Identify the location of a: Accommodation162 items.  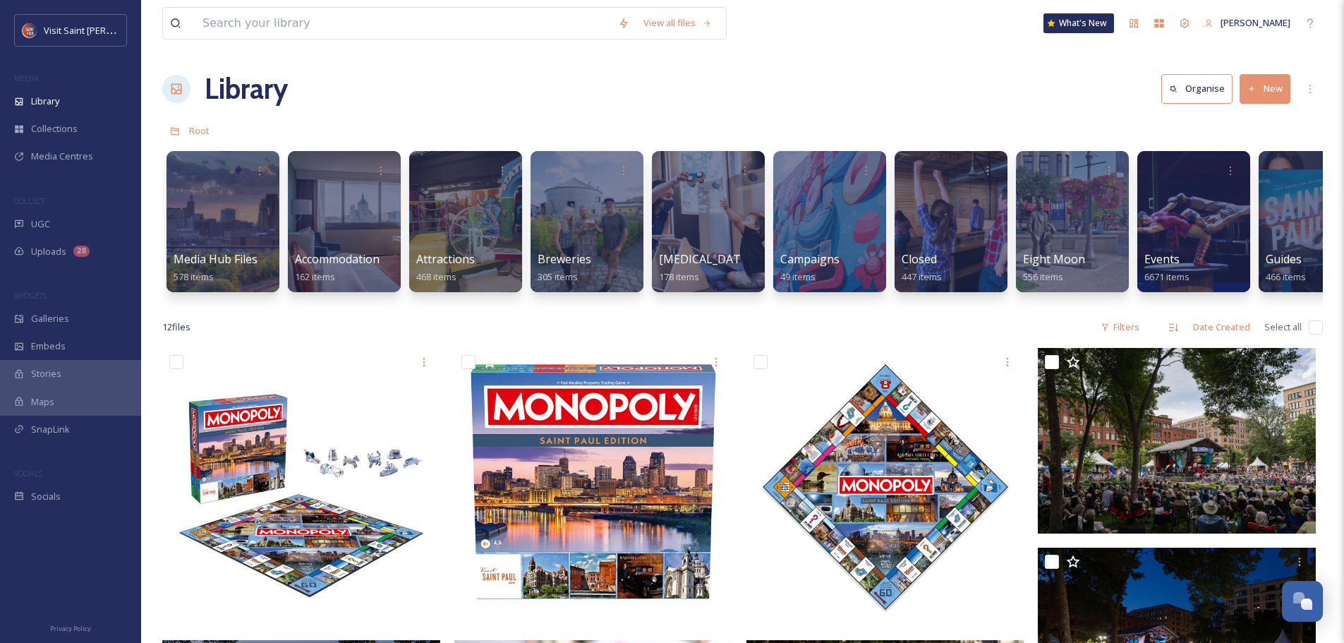
(337, 267).